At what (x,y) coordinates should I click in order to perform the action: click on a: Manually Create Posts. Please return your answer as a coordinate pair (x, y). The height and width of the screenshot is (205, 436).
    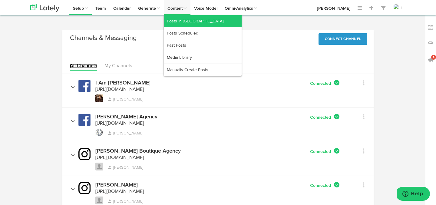
    Looking at the image, I should click on (202, 70).